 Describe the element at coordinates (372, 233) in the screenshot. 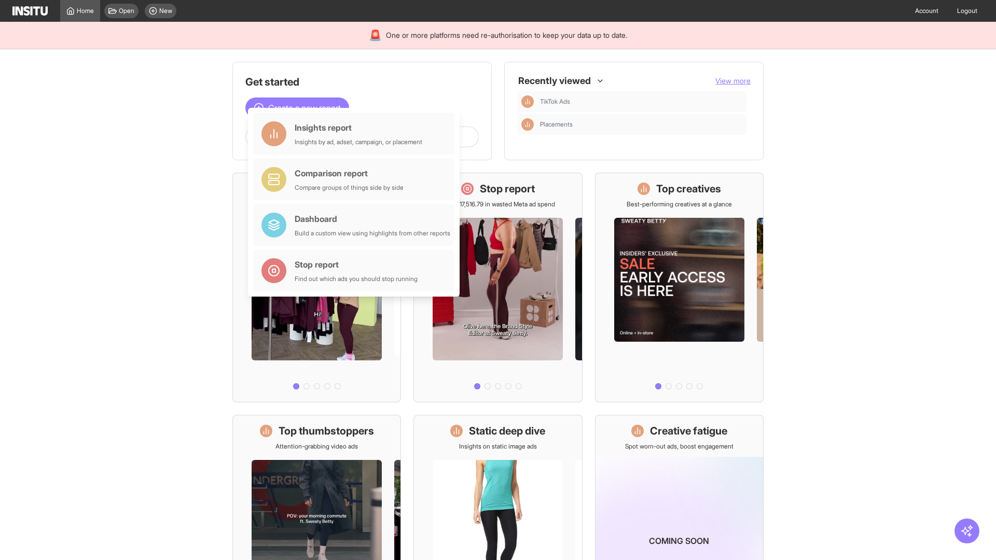

I see `div: Build a custom view using highlights from other reports` at that location.